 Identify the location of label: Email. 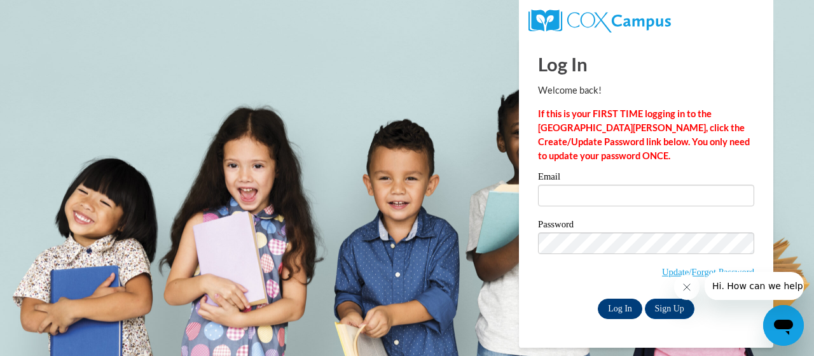
(647, 178).